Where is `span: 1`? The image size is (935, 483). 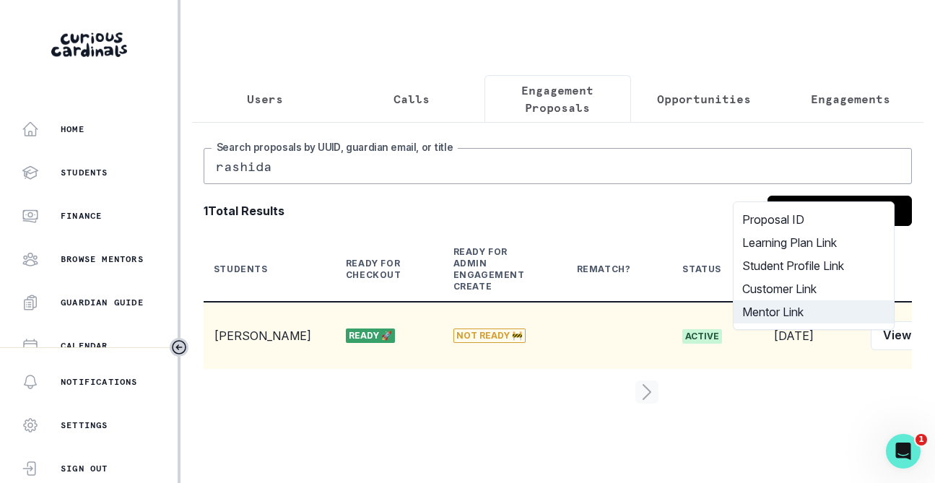 span: 1 is located at coordinates (921, 440).